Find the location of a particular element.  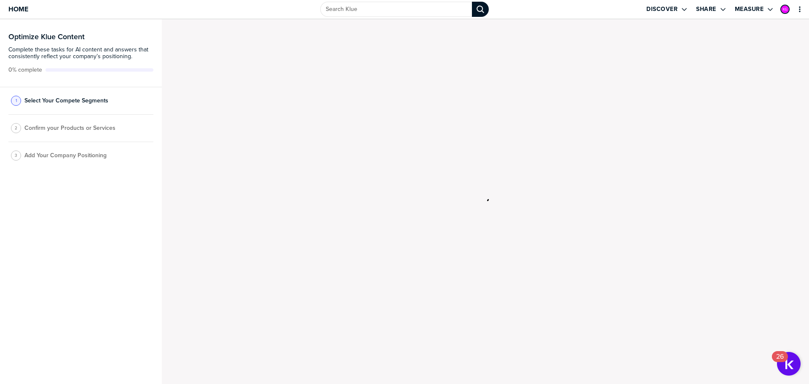

span: 2 is located at coordinates (16, 128).